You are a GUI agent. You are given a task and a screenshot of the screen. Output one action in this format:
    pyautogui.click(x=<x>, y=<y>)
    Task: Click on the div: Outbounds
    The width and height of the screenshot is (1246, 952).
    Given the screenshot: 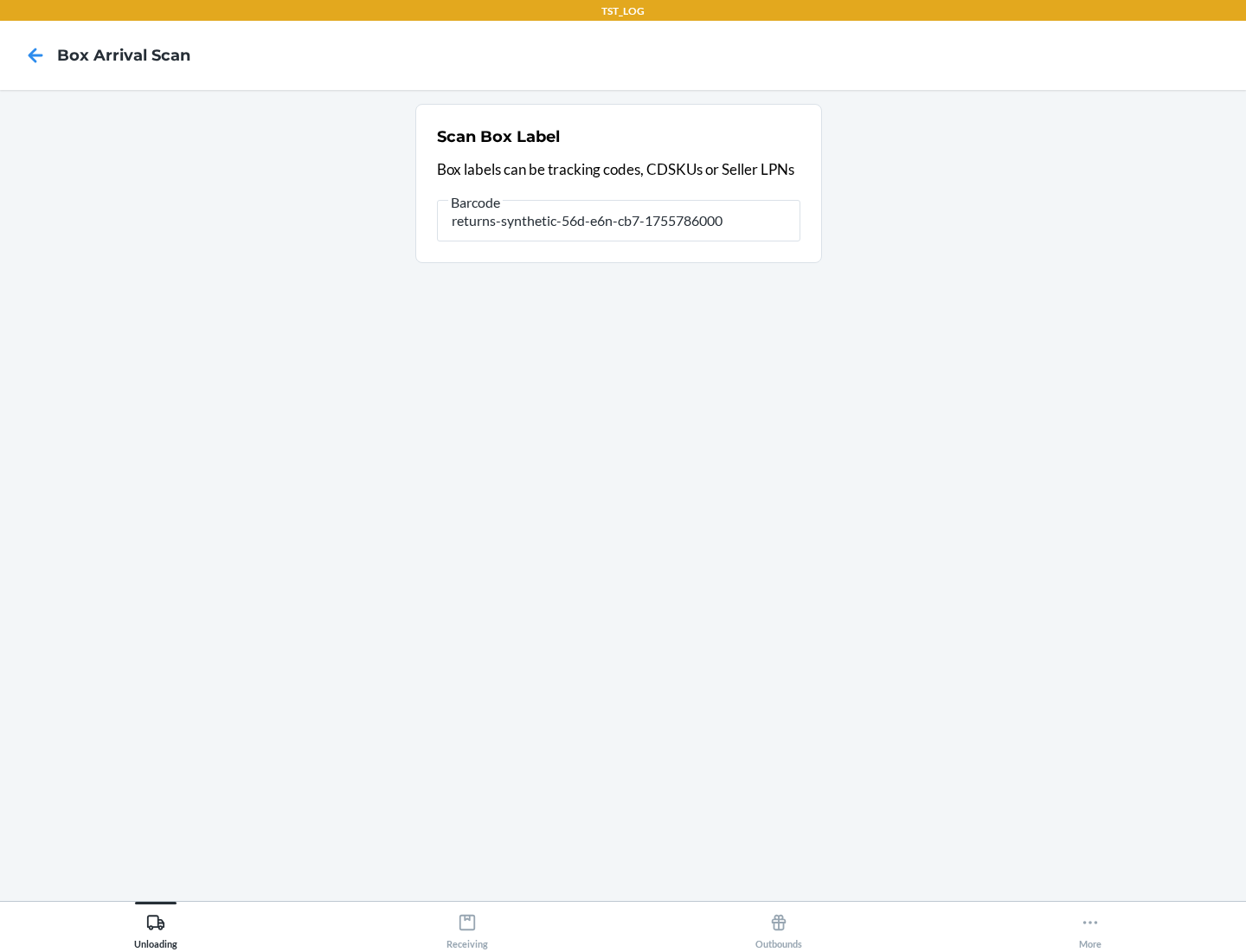 What is the action you would take?
    pyautogui.click(x=779, y=928)
    